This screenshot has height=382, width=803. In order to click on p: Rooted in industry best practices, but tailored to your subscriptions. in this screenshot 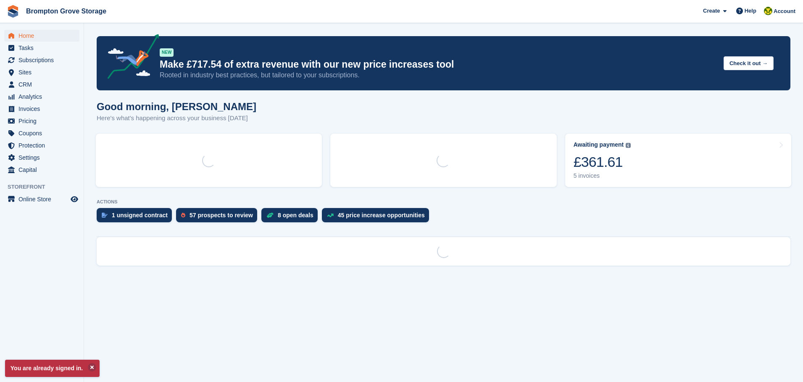, I will do `click(438, 75)`.